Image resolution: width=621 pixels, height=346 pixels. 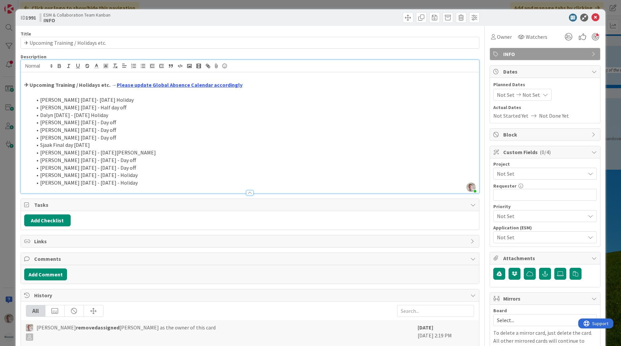 What do you see at coordinates (26, 34) in the screenshot?
I see `label: Title` at bounding box center [26, 34].